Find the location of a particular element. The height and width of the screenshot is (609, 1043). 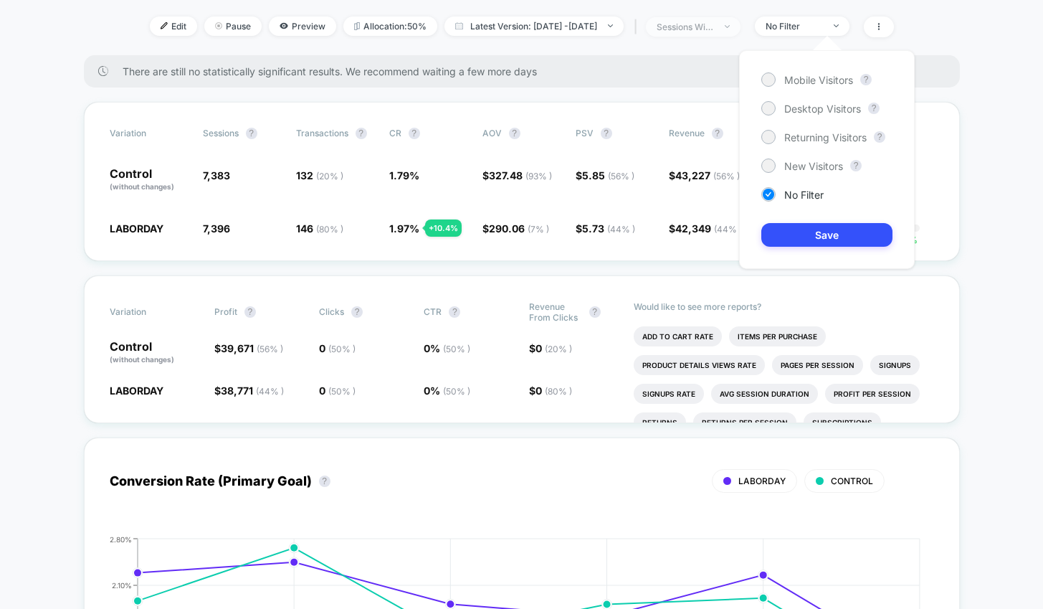

div: sessions with impression is located at coordinates (685, 27).